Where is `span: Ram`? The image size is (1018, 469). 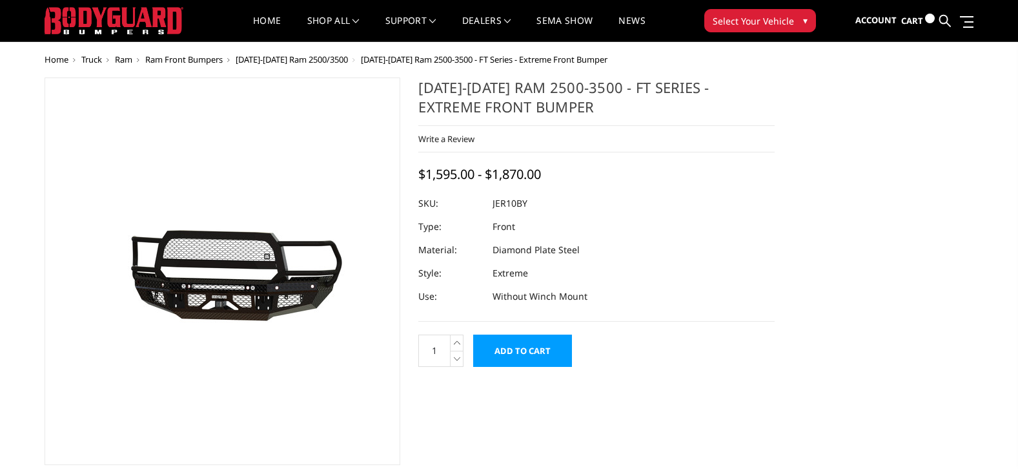 span: Ram is located at coordinates (123, 59).